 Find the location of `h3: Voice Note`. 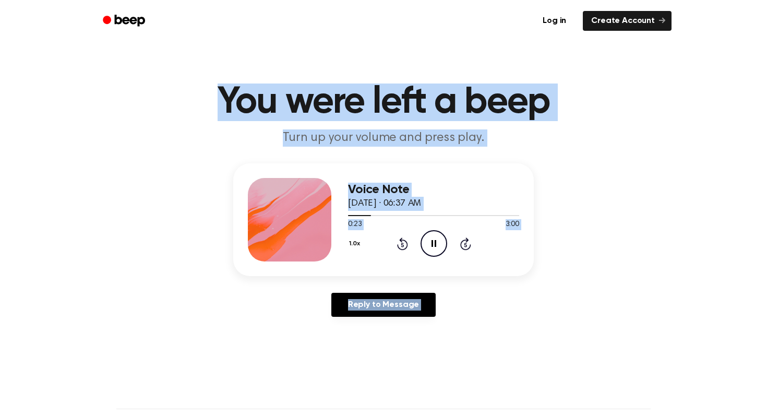

h3: Voice Note is located at coordinates (433, 189).